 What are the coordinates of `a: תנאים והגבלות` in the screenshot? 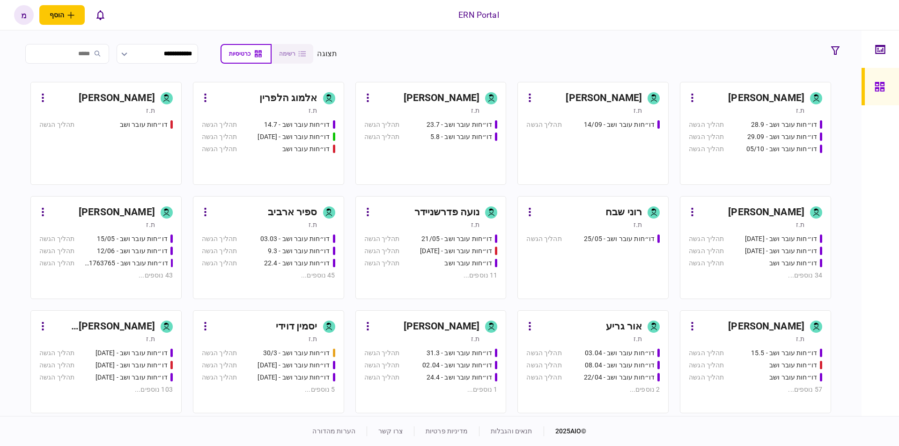 It's located at (511, 431).